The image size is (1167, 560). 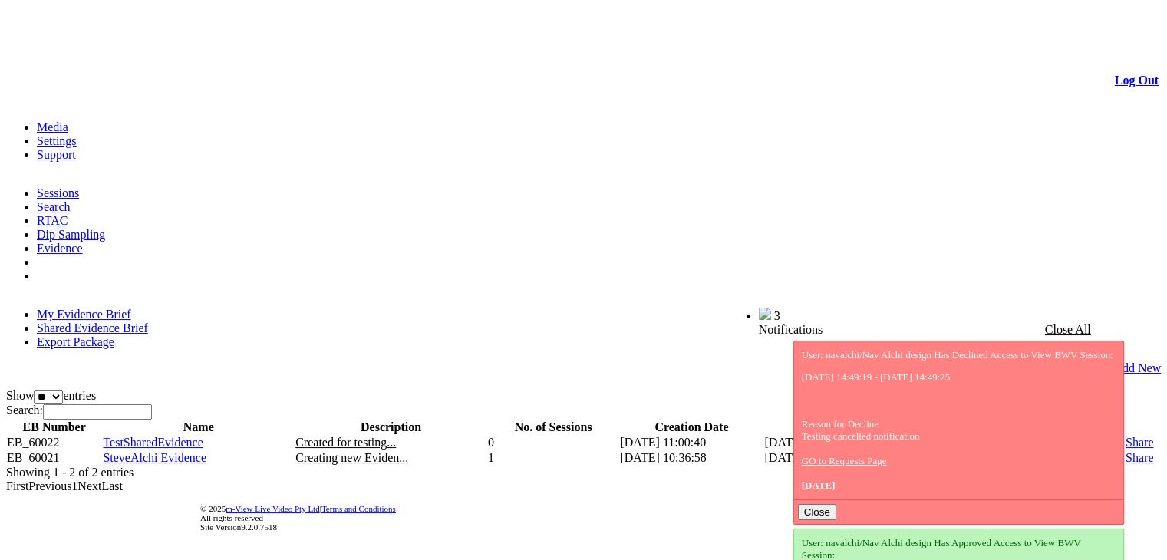 I want to click on th: Name: activate to sort column ascending, so click(x=198, y=427).